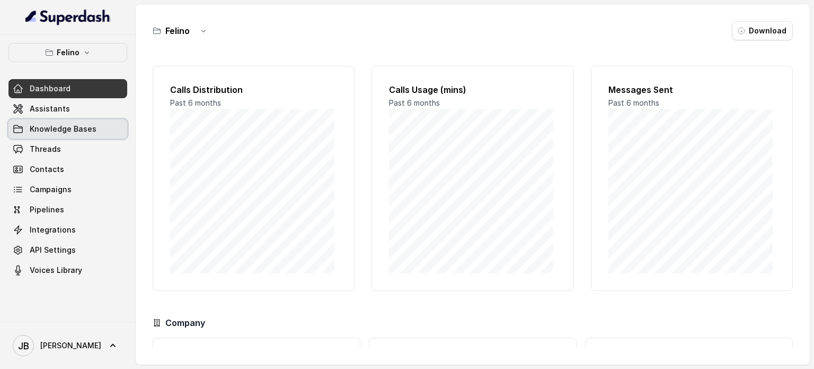 The width and height of the screenshot is (814, 369). I want to click on img: light.svg, so click(68, 17).